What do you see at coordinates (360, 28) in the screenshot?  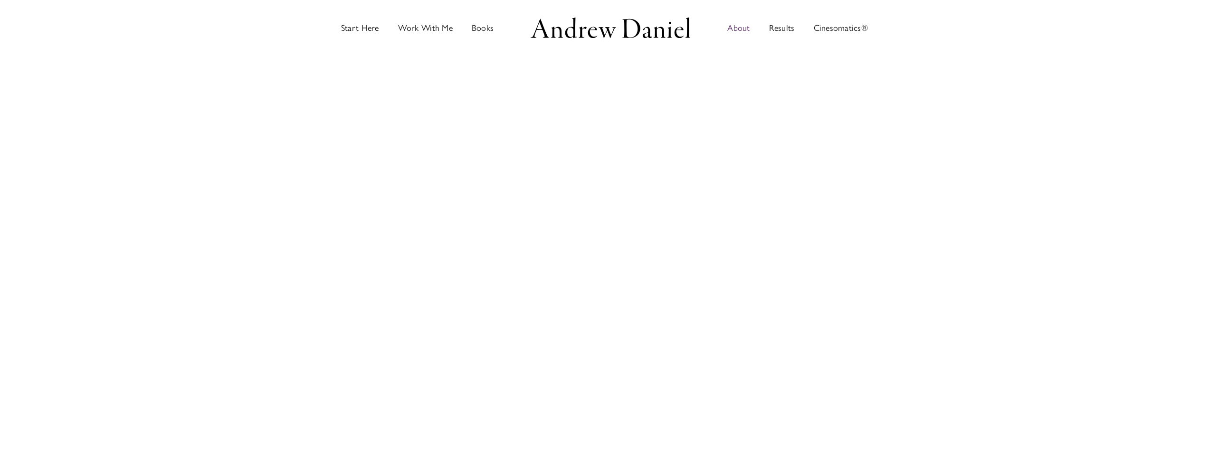 I see `span: Start Here` at bounding box center [360, 28].